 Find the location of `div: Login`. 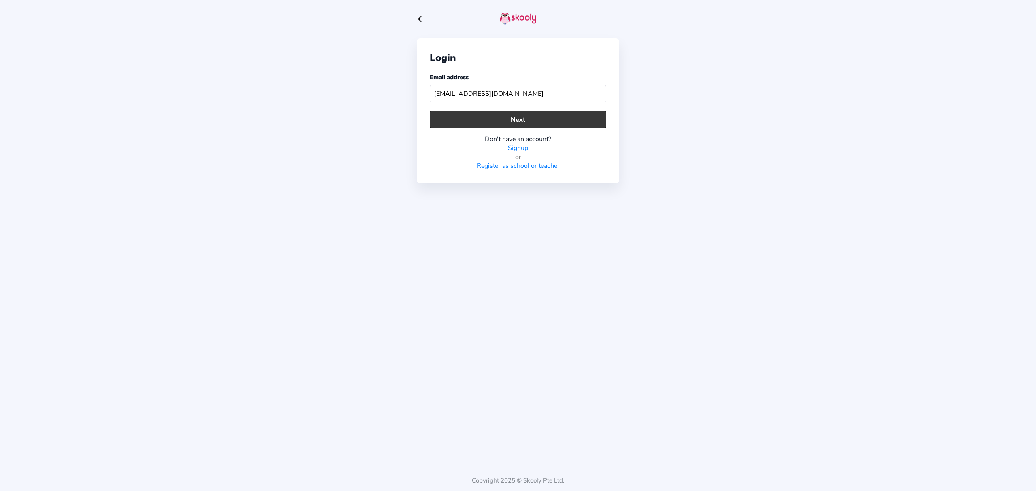

div: Login is located at coordinates (518, 58).